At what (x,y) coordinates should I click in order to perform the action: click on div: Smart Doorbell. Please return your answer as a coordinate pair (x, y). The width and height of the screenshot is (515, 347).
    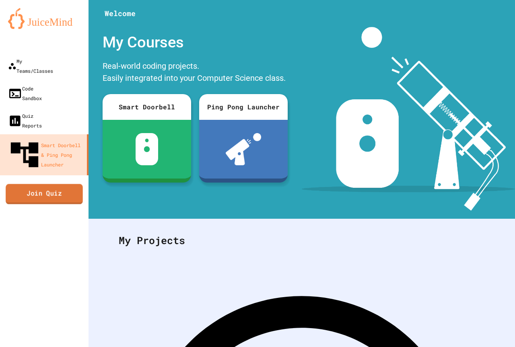
    Looking at the image, I should click on (147, 107).